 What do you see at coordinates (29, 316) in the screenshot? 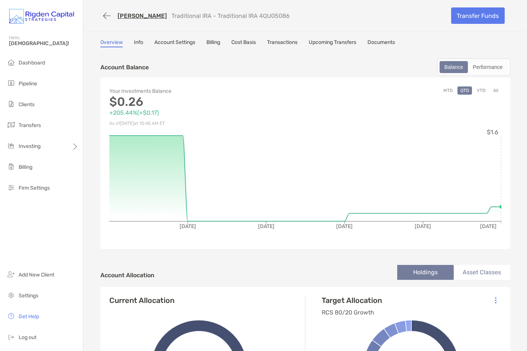
I see `span: Get Help` at bounding box center [29, 316].